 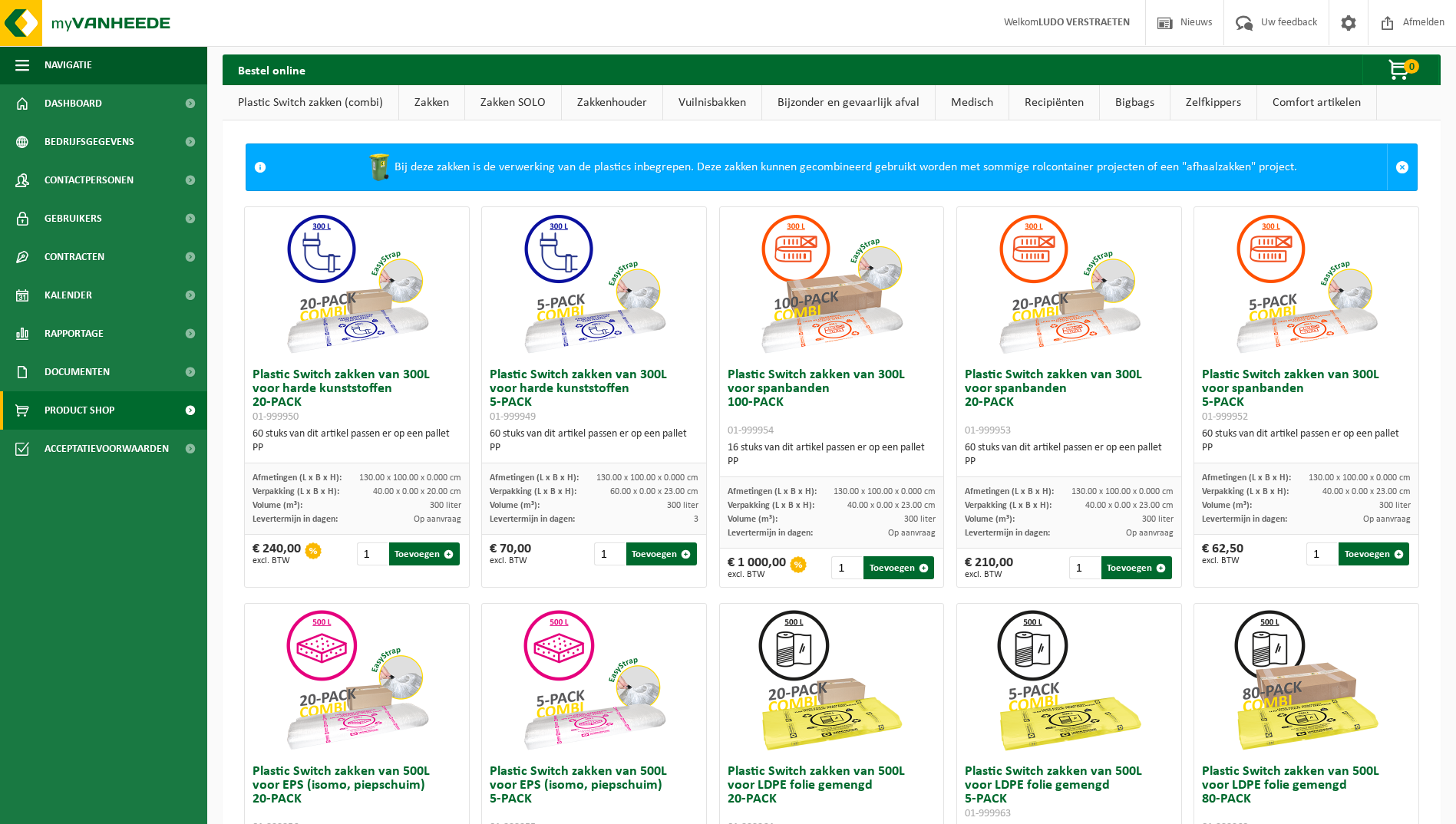 What do you see at coordinates (712, 103) in the screenshot?
I see `a: Vuilnisbakken` at bounding box center [712, 103].